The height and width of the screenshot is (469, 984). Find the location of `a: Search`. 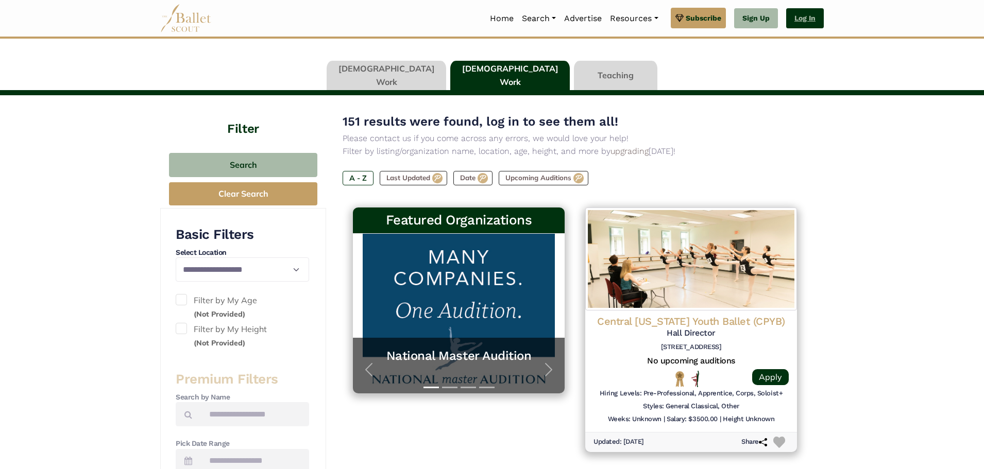

a: Search is located at coordinates (539, 19).